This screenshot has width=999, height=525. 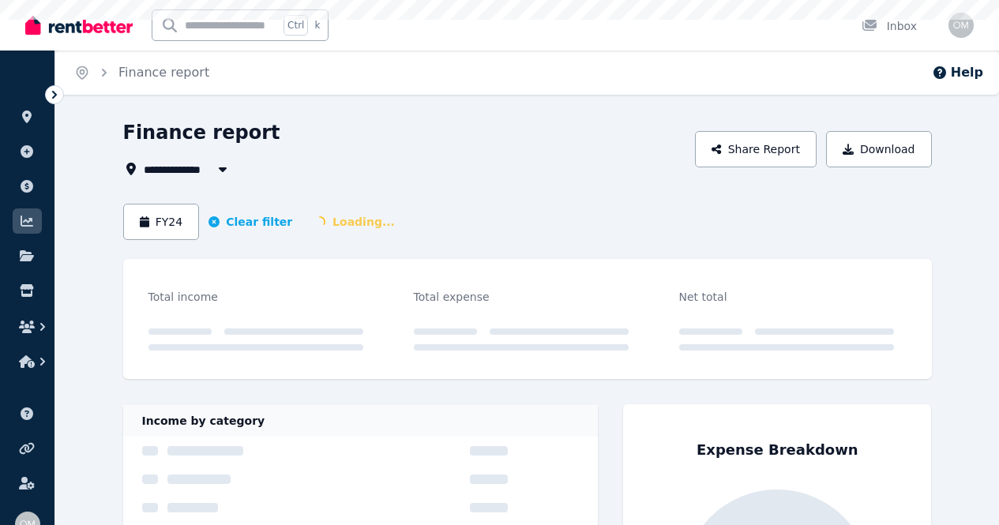 I want to click on button: FY24, so click(x=161, y=222).